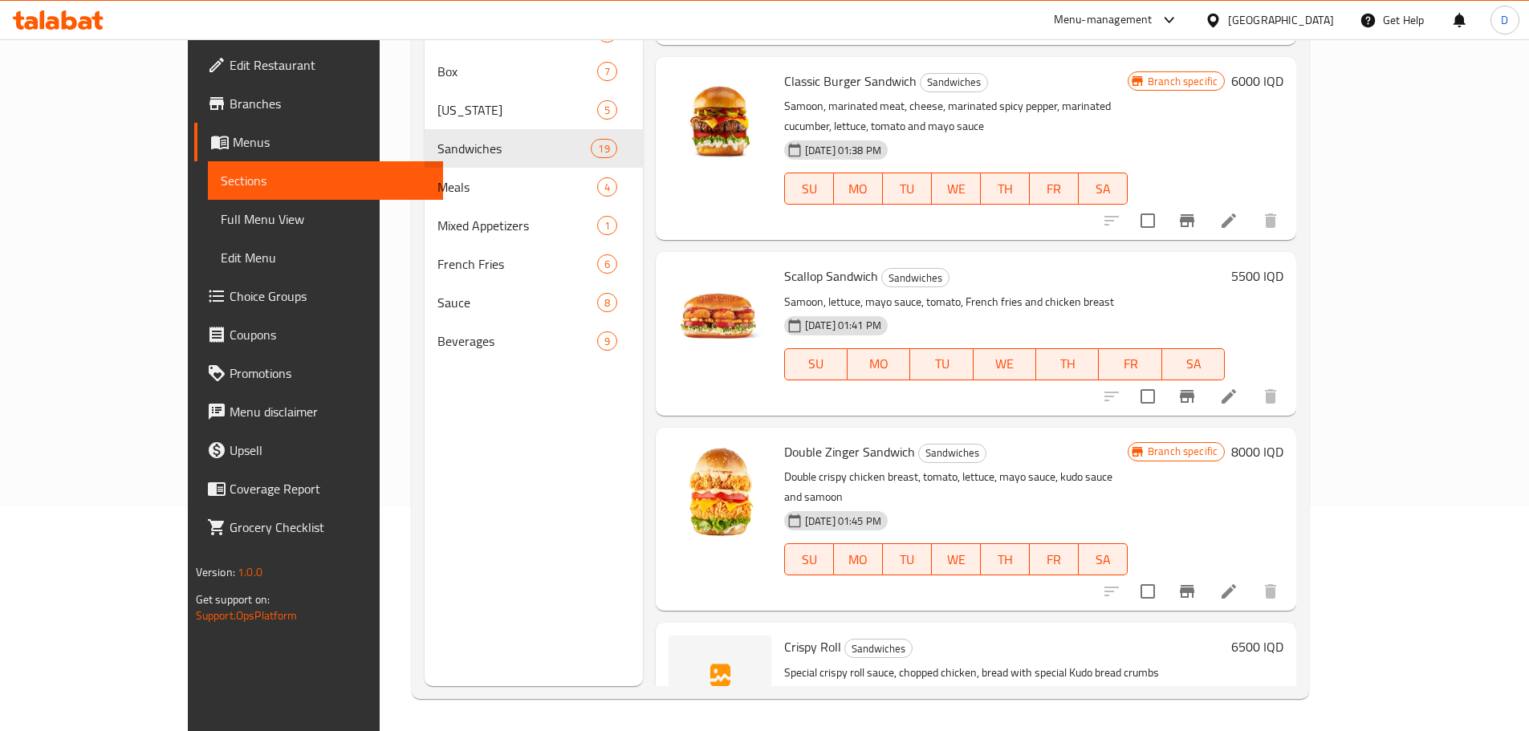  I want to click on span: Meals, so click(517, 187).